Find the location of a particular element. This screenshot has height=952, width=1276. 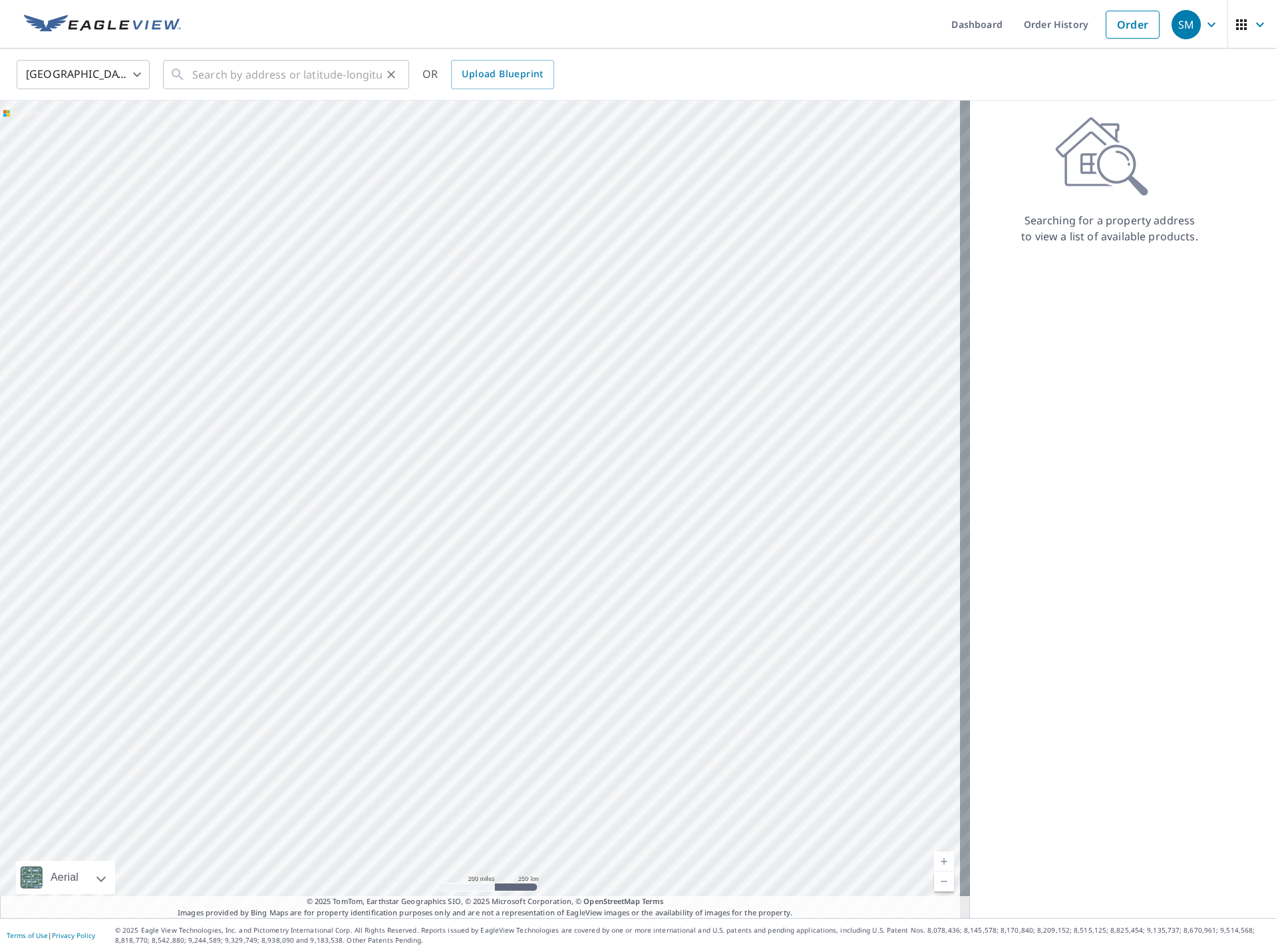

a: Terms is located at coordinates (653, 901).